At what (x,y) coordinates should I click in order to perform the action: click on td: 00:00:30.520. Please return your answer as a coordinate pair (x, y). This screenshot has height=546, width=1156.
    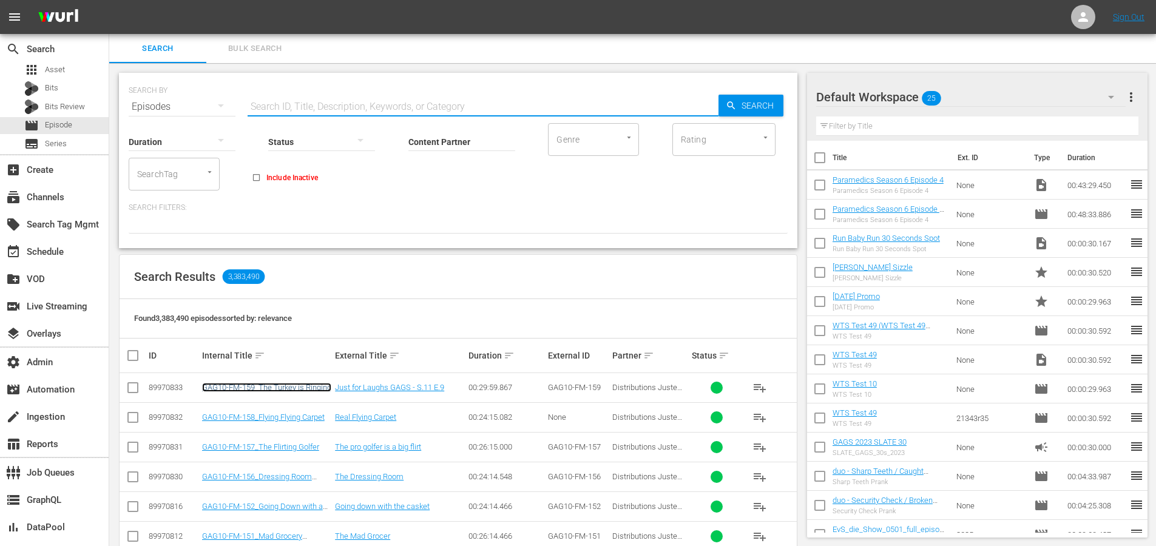
    Looking at the image, I should click on (1096, 272).